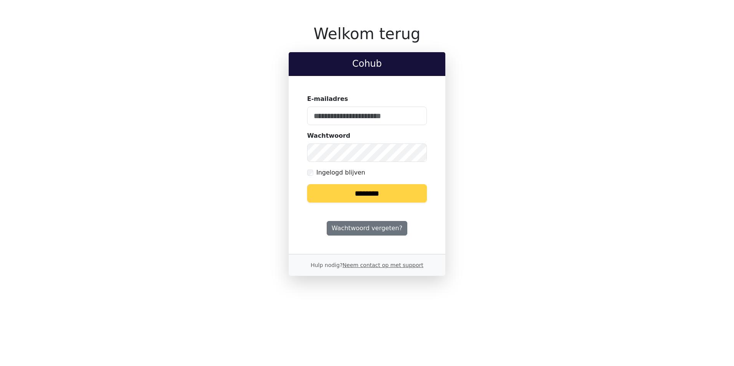  Describe the element at coordinates (416, 116) in the screenshot. I see `keeper-lock: Open Keeper Popup` at that location.